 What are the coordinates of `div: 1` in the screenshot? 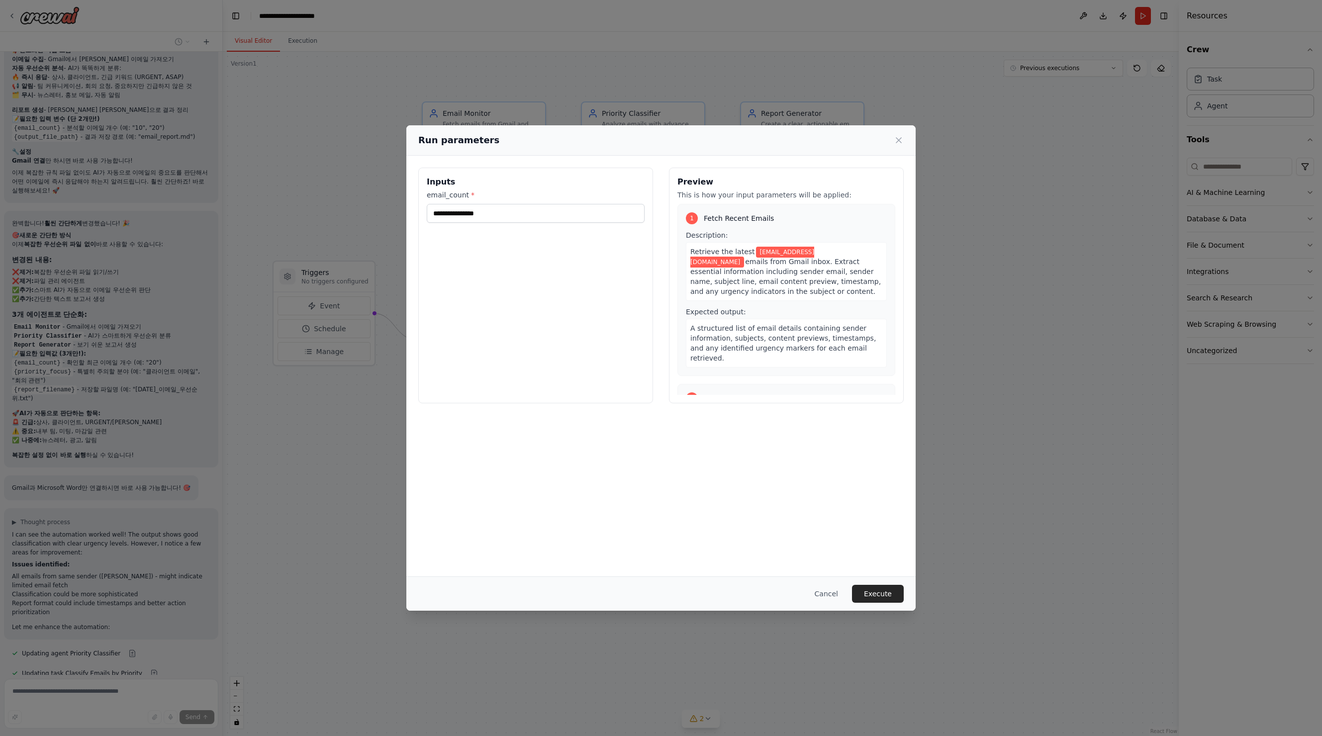 It's located at (692, 218).